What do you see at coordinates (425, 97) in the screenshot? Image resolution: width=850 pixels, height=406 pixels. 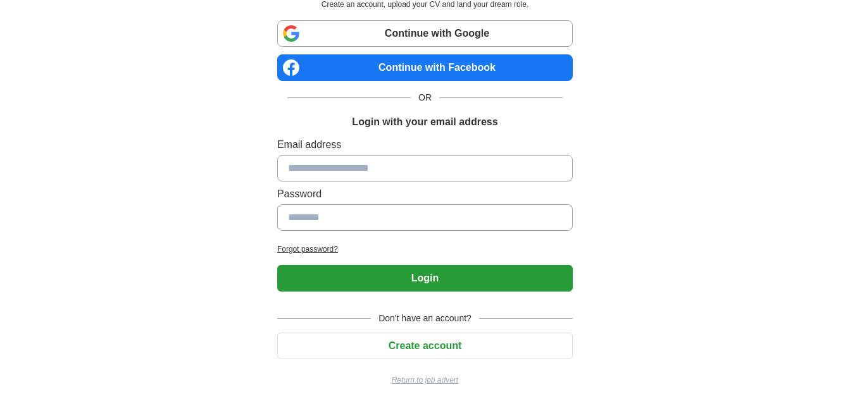 I see `span: OR` at bounding box center [425, 97].